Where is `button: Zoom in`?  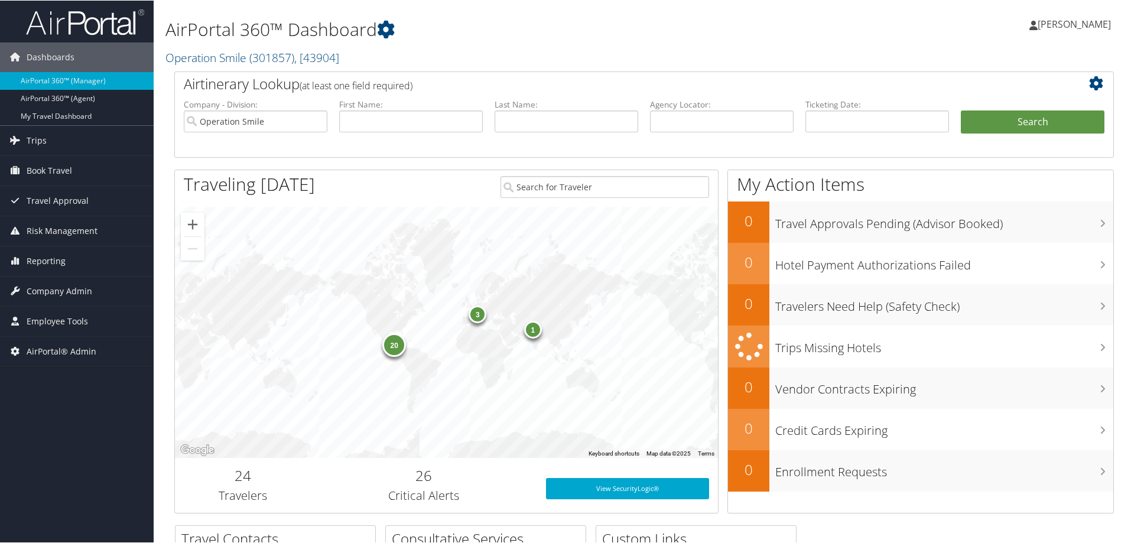
button: Zoom in is located at coordinates (193, 224).